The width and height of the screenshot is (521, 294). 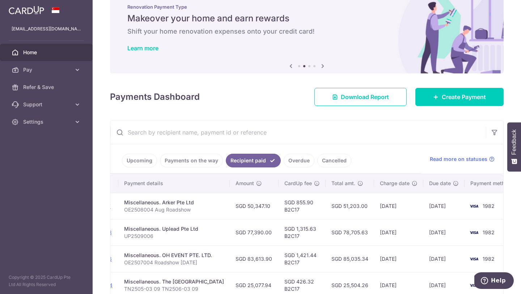 I want to click on h4: Payments Dashboard, so click(x=155, y=97).